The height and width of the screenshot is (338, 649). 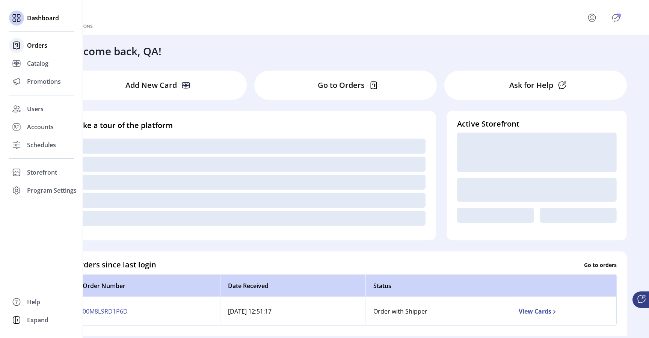 I want to click on span: Storefront, so click(x=42, y=172).